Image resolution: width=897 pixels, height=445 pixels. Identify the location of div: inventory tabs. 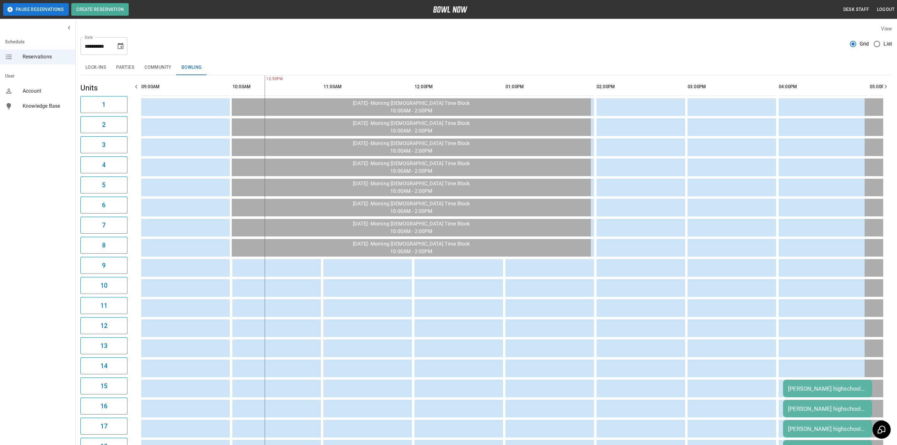
(486, 67).